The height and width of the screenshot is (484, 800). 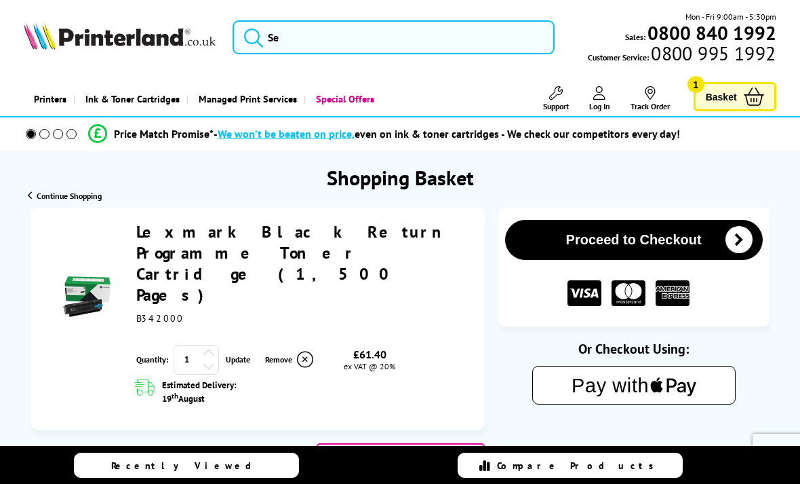 I want to click on a: Log In, so click(x=600, y=98).